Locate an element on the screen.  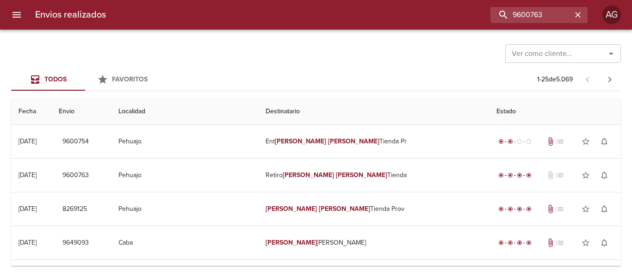
td: Ent Tienda Pr is located at coordinates (374, 142).